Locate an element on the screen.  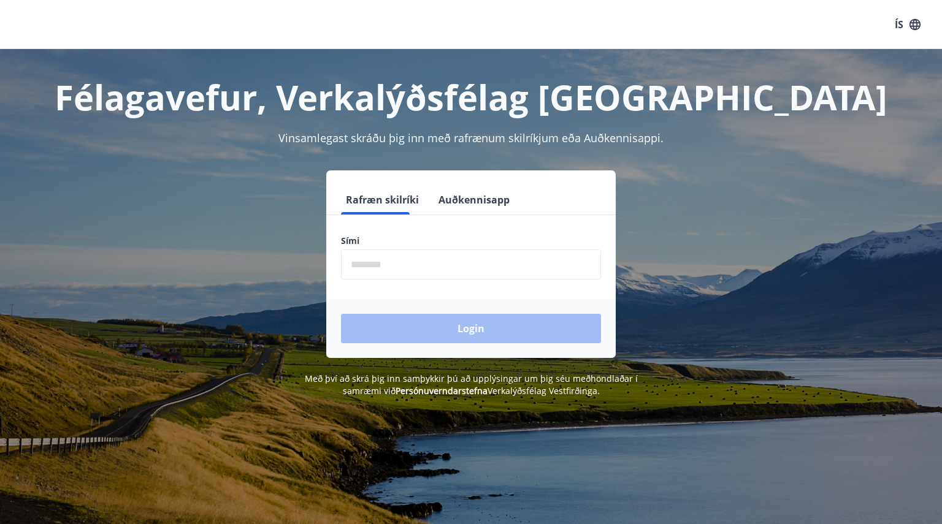
span: Vinsamlegast skráðu þig inn með rafrænum skilríkjum eða Auðkennisappi. is located at coordinates (471, 138).